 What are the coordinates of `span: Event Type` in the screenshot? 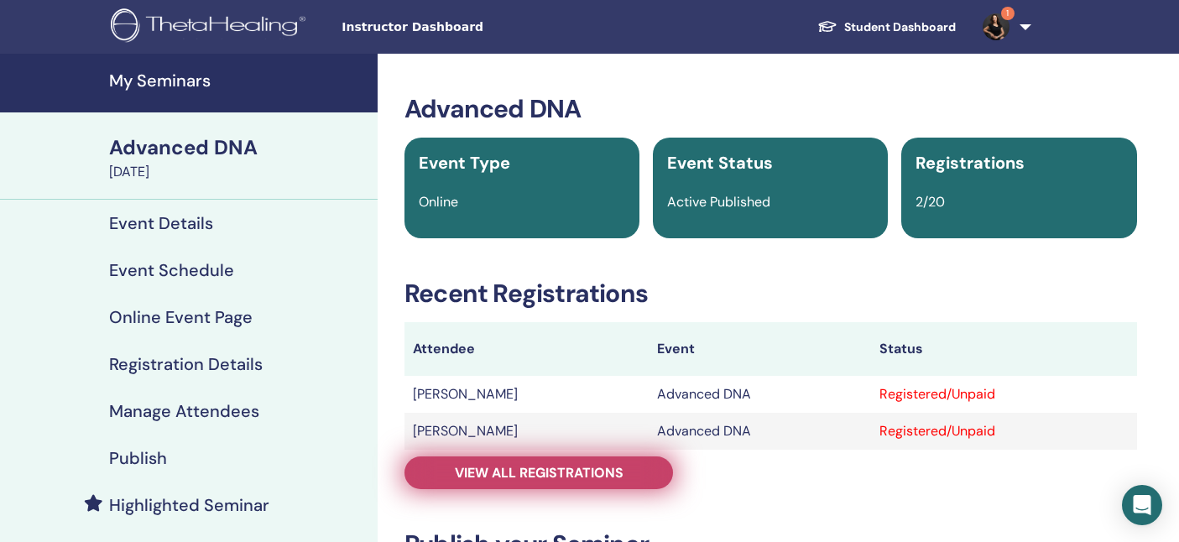 It's located at (464, 163).